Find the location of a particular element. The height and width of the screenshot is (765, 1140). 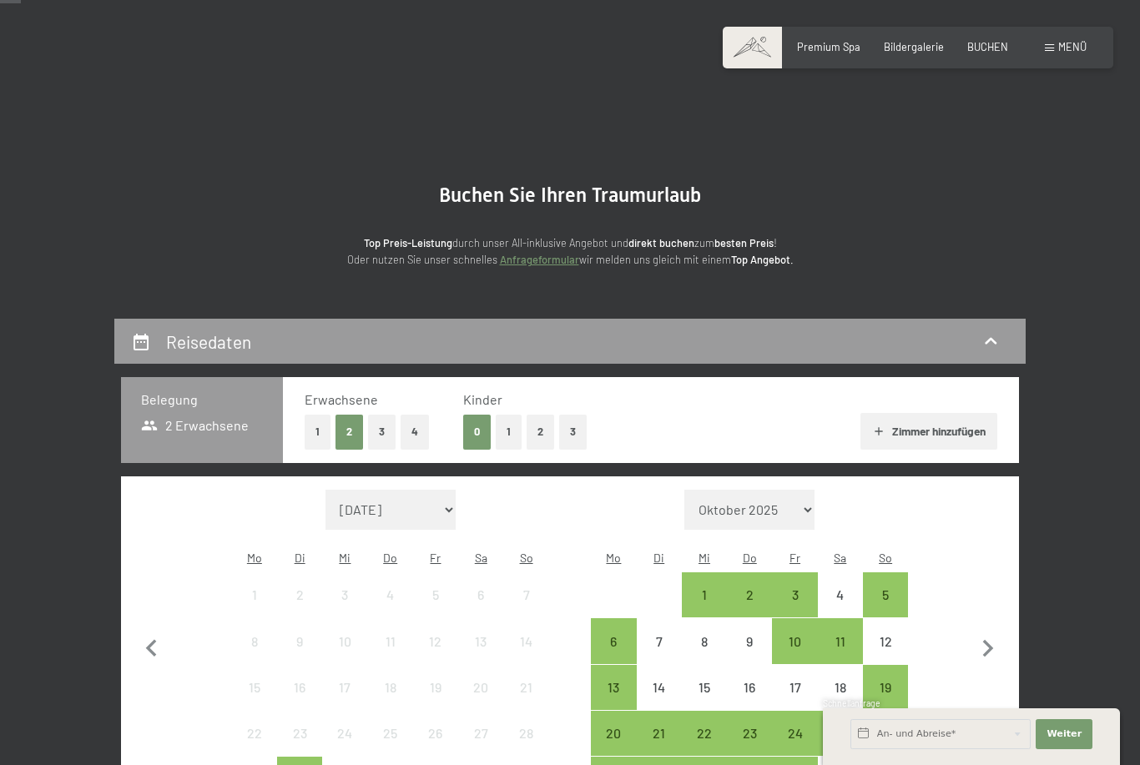

h3: Belegung is located at coordinates (202, 400).